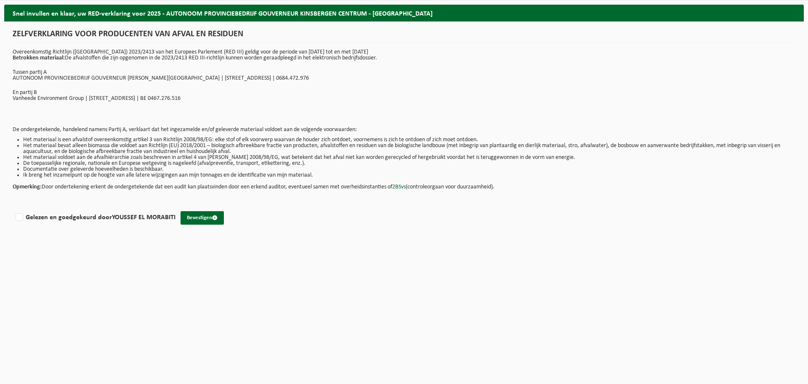 The height and width of the screenshot is (384, 808). Describe the element at coordinates (404, 130) in the screenshot. I see `p: De ondergetekende, handelend namens Partij A, verklaart dat het ingezamelde en/of geleverde mater...` at that location.